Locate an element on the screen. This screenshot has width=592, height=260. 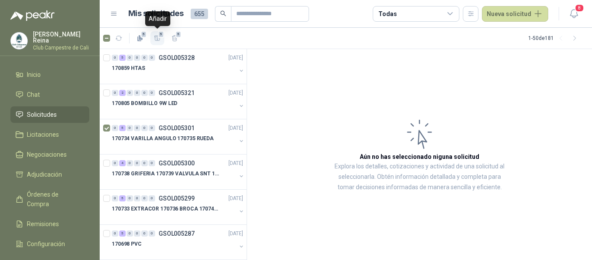
p: 170698 PVC is located at coordinates (127, 244).